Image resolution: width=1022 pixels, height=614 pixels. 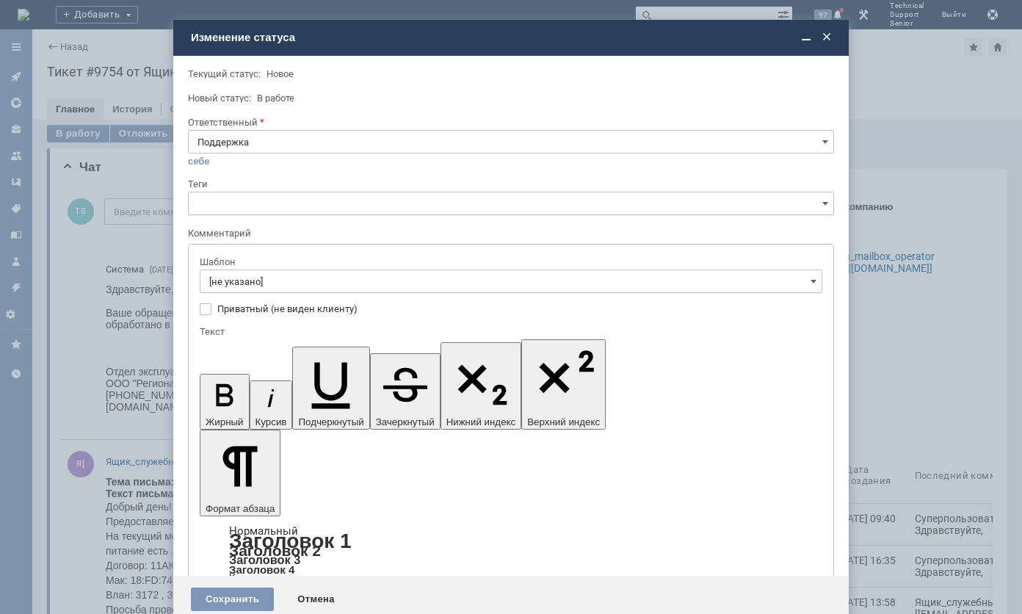 I want to click on a: Нормальный, so click(x=264, y=531).